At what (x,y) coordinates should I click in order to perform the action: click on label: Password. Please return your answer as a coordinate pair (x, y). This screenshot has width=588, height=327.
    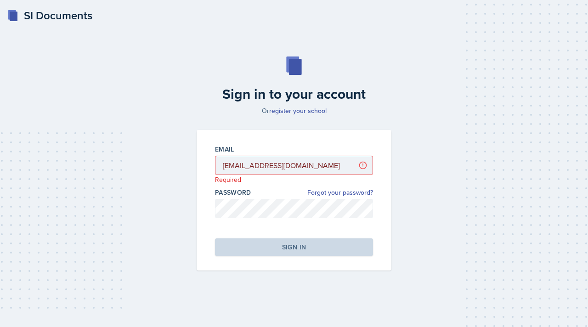
    Looking at the image, I should click on (233, 192).